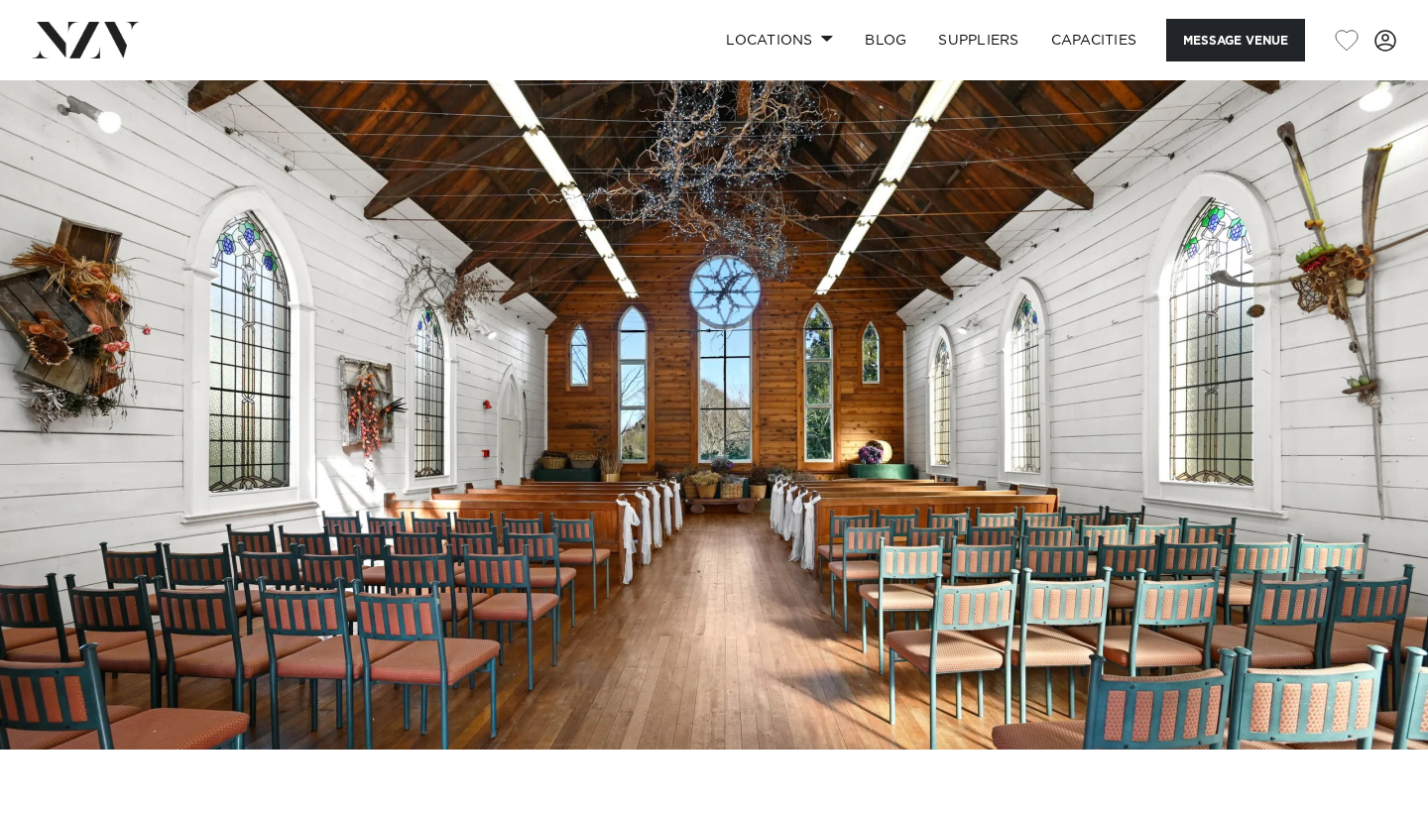  What do you see at coordinates (885, 40) in the screenshot?
I see `a: BLOG` at bounding box center [885, 40].